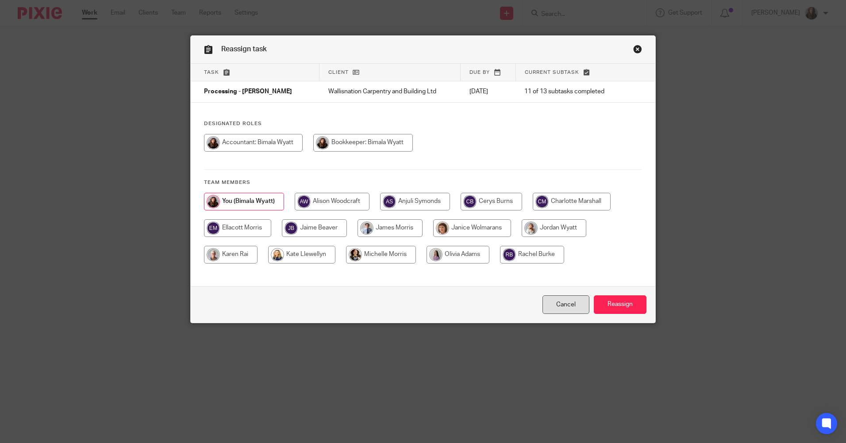 This screenshot has height=443, width=846. Describe the element at coordinates (211, 72) in the screenshot. I see `span: Task` at that location.